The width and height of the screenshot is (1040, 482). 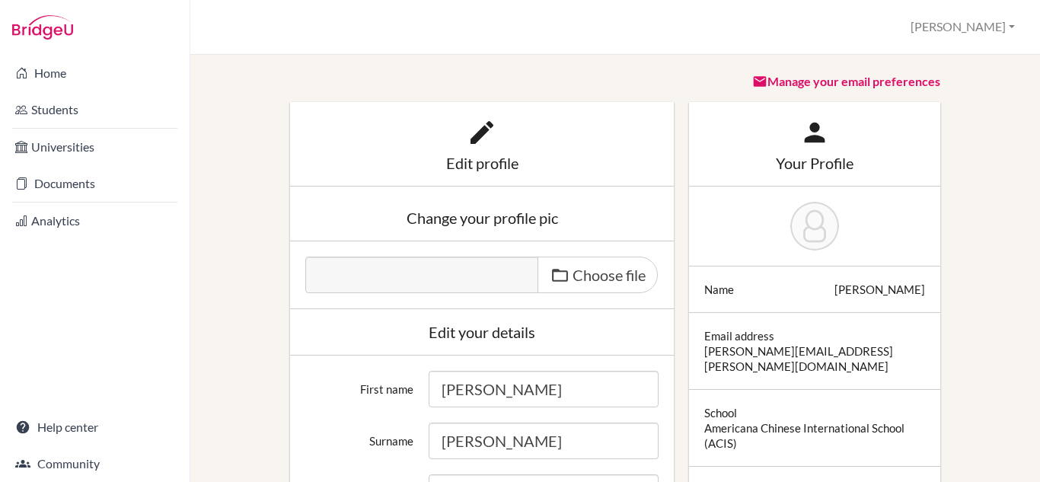 What do you see at coordinates (94, 464) in the screenshot?
I see `a: Community` at bounding box center [94, 464].